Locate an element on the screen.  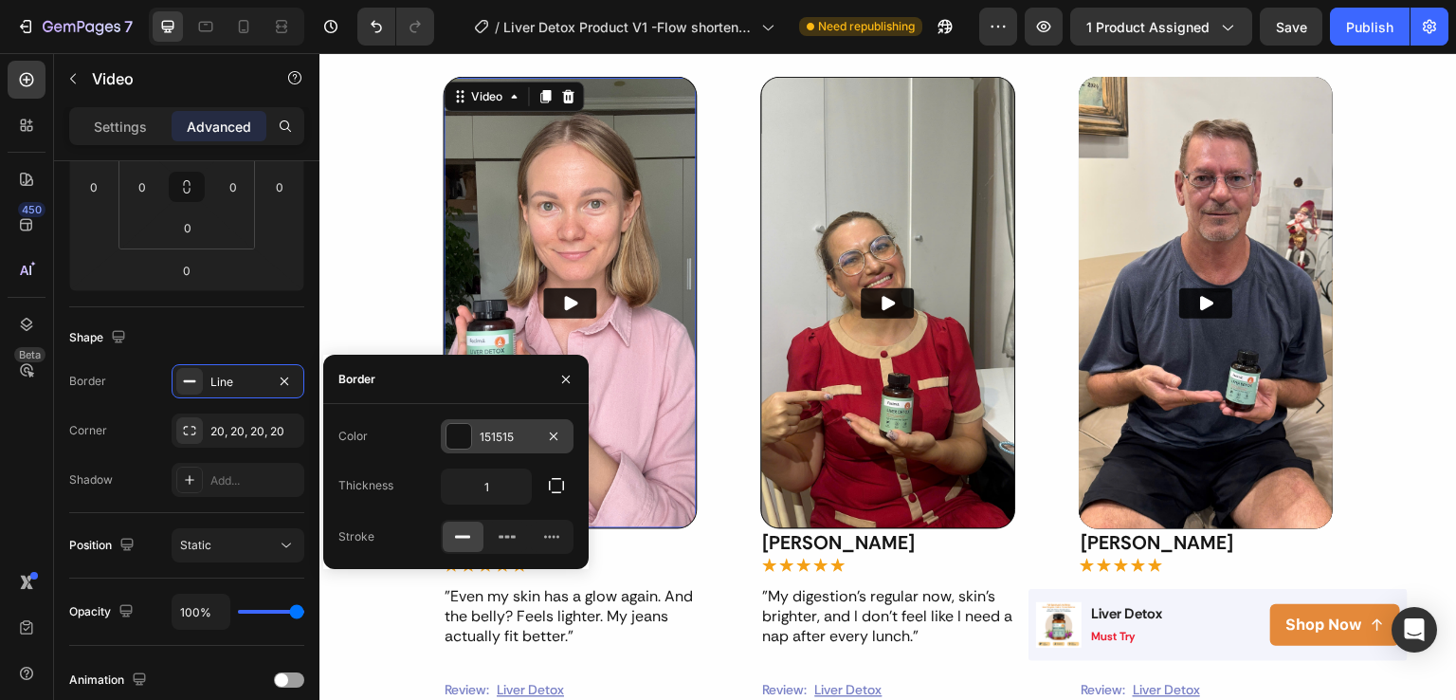
div: Position is located at coordinates (103, 545).